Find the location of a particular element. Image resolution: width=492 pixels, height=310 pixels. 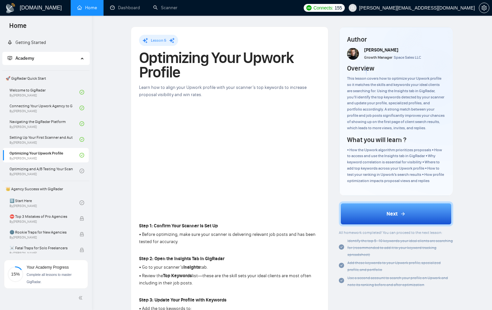

strong: Step 2: Open the Insights Tab in GigRadar is located at coordinates (182, 259).